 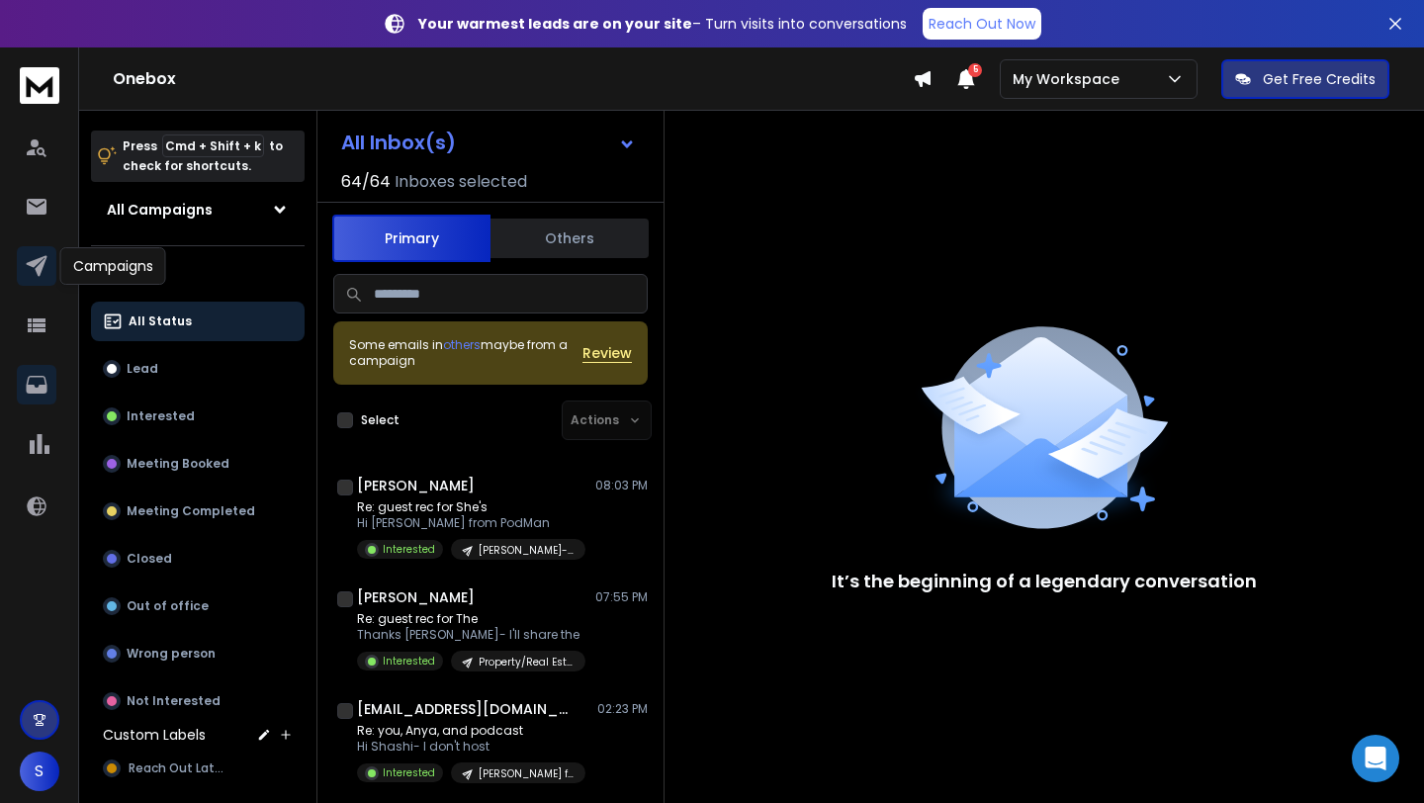 I want to click on span: Cmd + Shift + k, so click(x=213, y=145).